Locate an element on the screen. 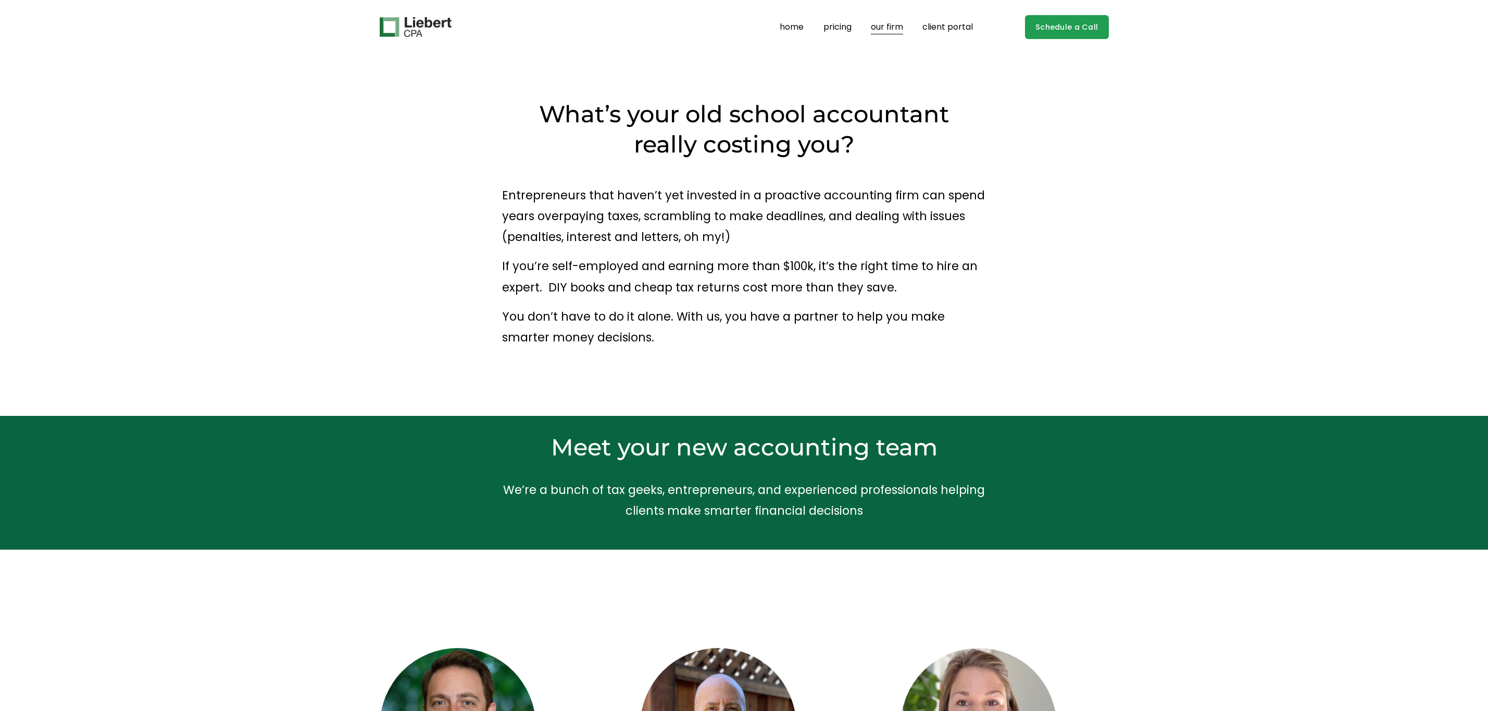 This screenshot has height=711, width=1488. h2: What’s your old school accountant really costing you? is located at coordinates (744, 129).